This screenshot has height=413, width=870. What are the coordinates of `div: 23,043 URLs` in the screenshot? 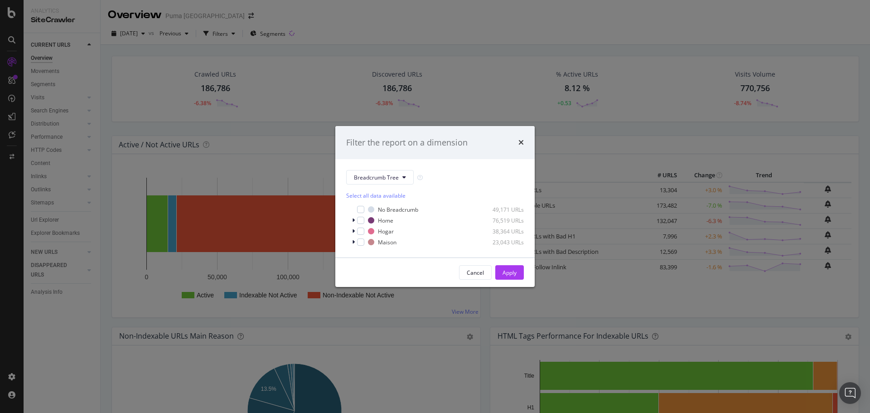 It's located at (502, 242).